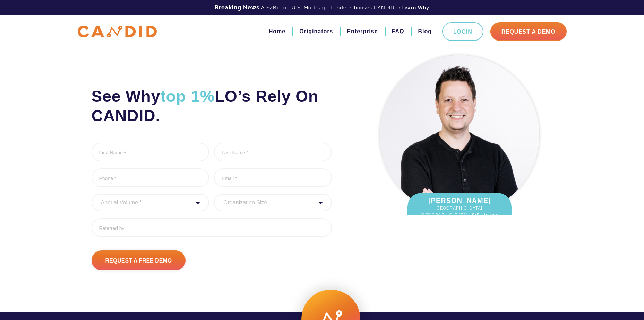 This screenshot has height=320, width=644. Describe the element at coordinates (462, 32) in the screenshot. I see `a: Login` at that location.